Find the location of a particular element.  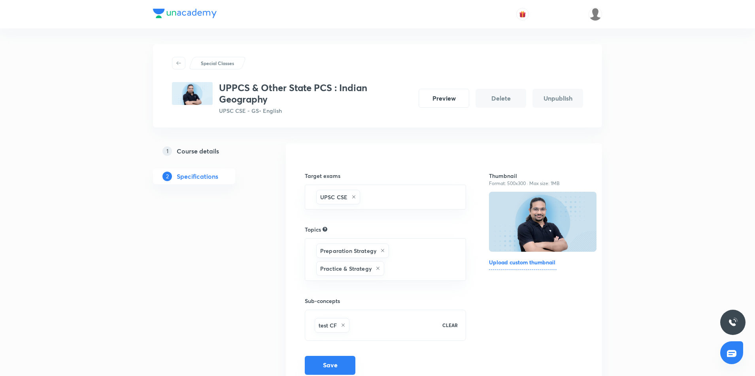

button: avatar is located at coordinates (522, 14).